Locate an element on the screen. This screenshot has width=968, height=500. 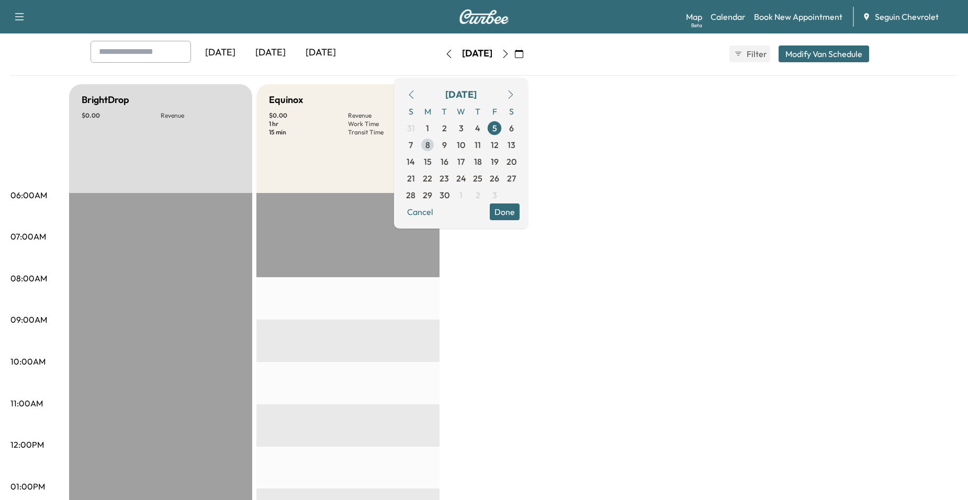
span: 21 is located at coordinates (411, 178).